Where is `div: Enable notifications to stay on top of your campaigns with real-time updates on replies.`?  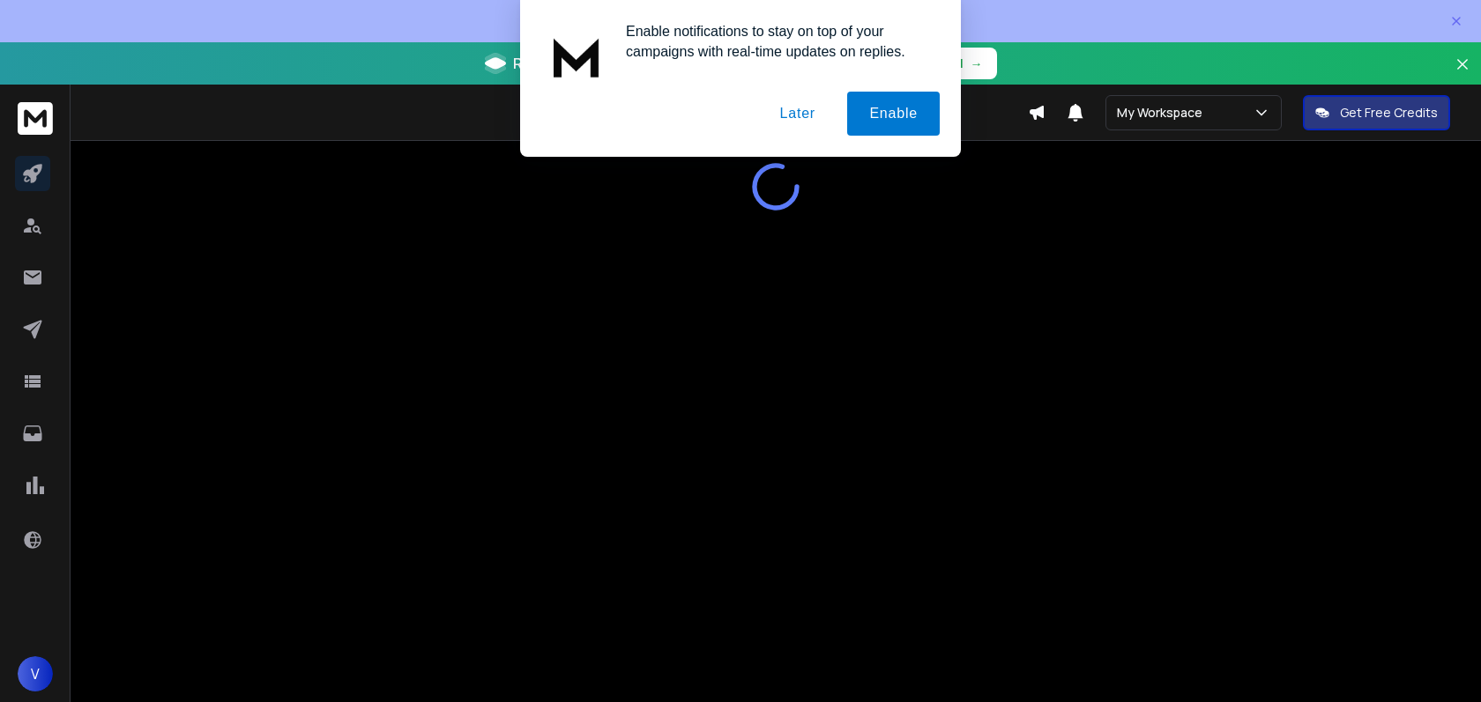
div: Enable notifications to stay on top of your campaigns with real-time updates on replies. is located at coordinates (776, 41).